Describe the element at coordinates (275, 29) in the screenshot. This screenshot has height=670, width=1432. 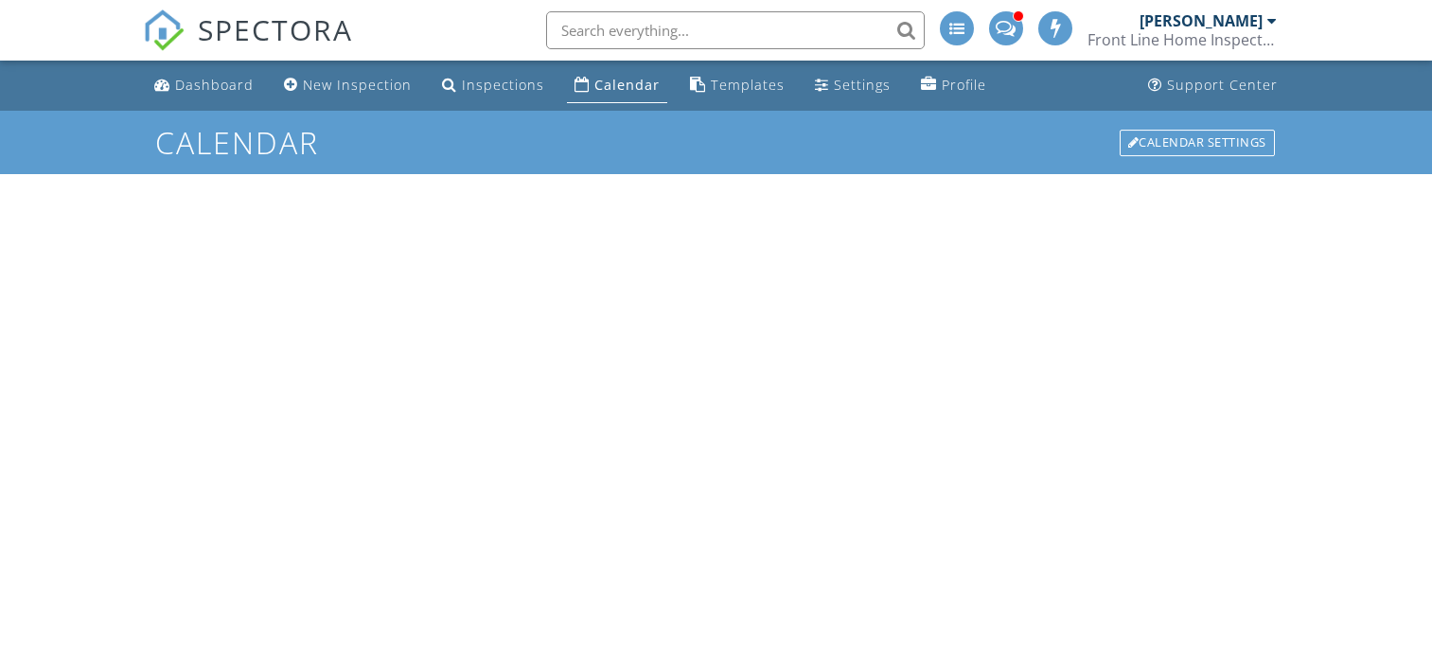
I see `span: SPECTORA` at that location.